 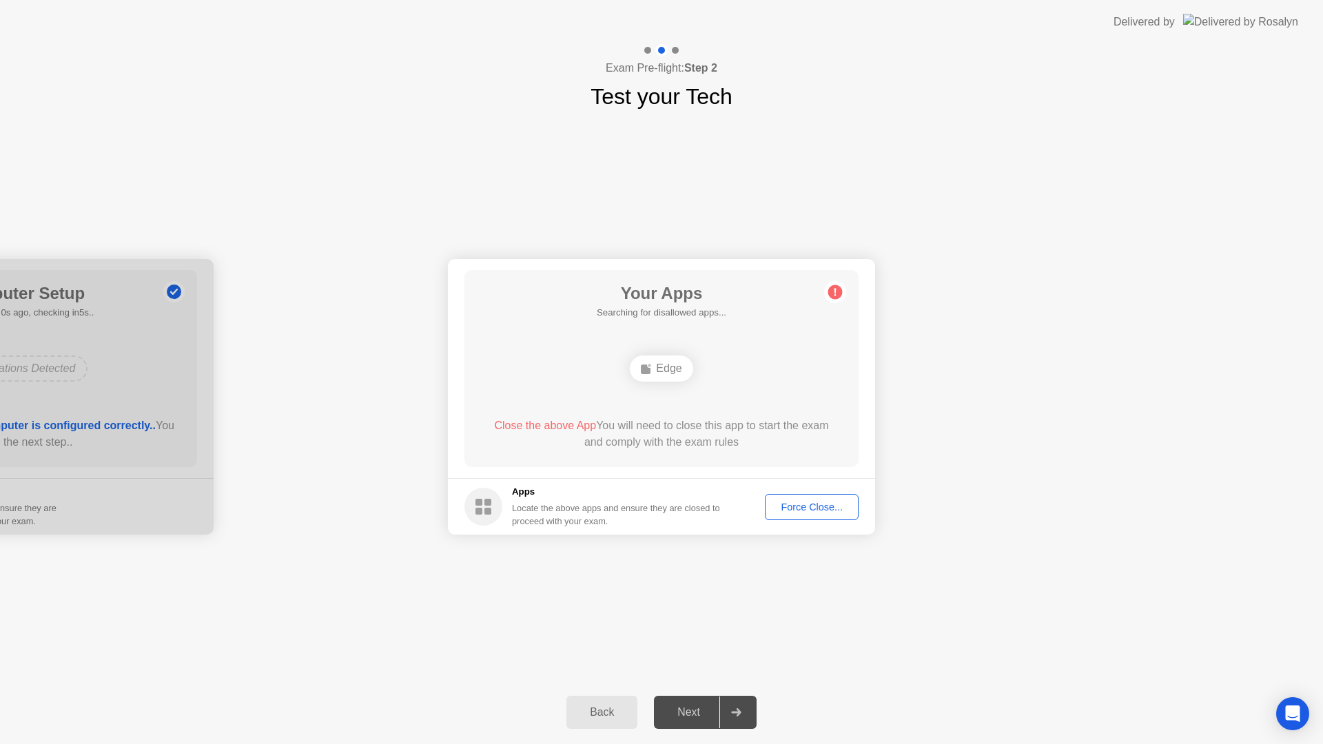 I want to click on h4: Exam Pre-flight:, so click(x=661, y=68).